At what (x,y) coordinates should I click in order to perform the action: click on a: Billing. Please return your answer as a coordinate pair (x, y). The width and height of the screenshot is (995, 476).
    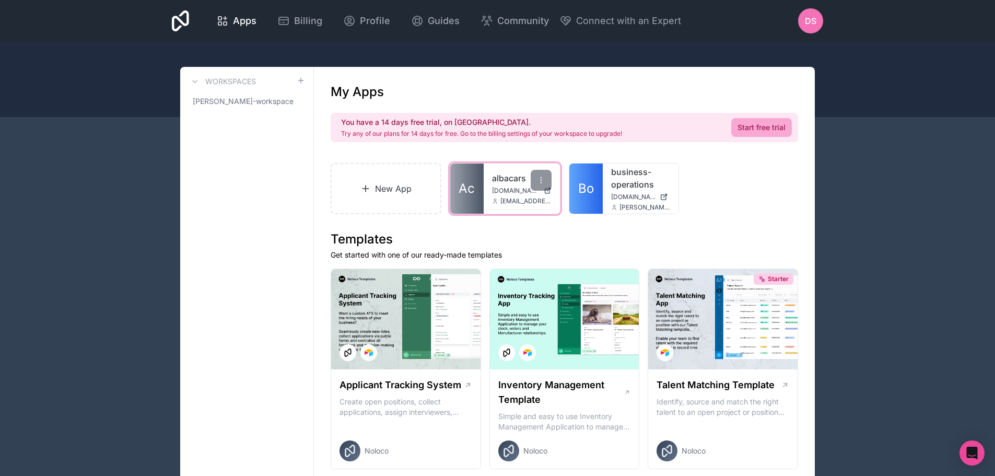
    Looking at the image, I should click on (300, 21).